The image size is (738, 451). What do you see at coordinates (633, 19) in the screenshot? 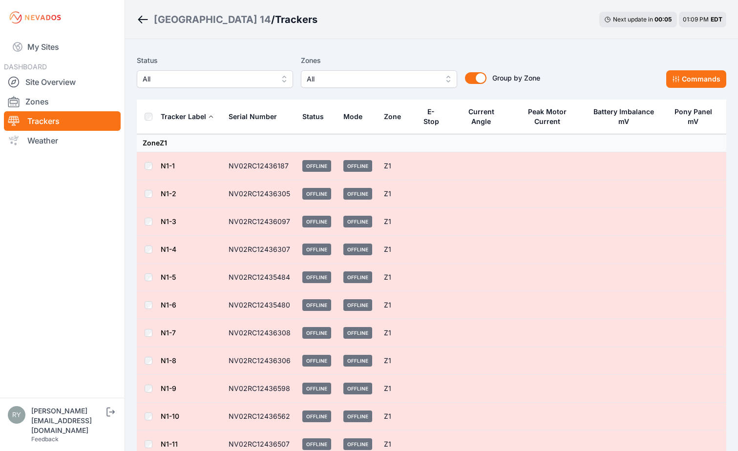
I see `span: Next update in` at bounding box center [633, 19].